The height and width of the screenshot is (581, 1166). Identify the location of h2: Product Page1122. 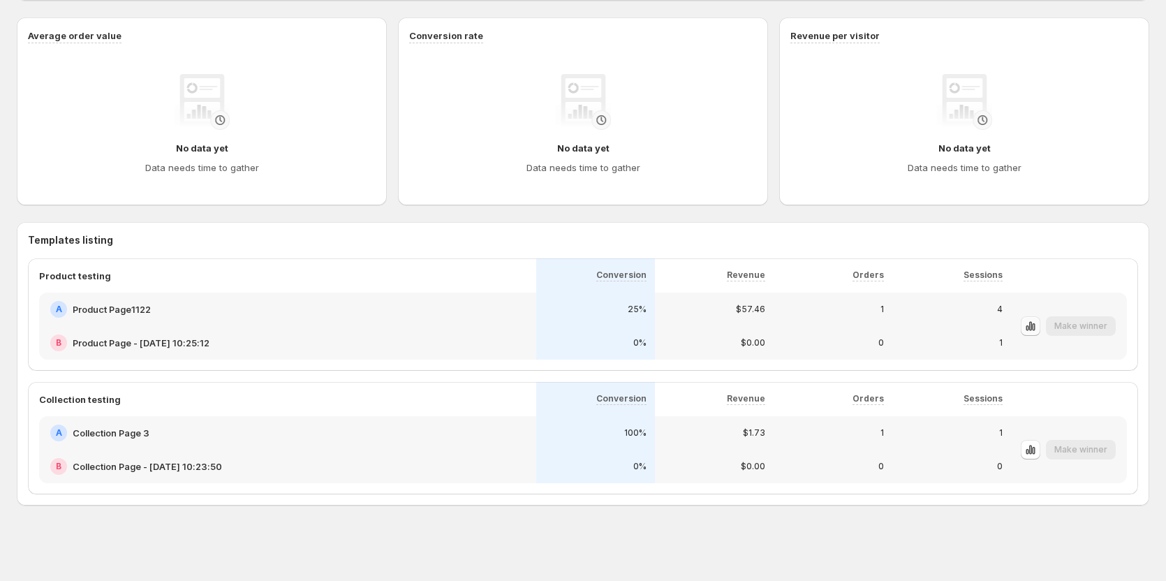
(112, 309).